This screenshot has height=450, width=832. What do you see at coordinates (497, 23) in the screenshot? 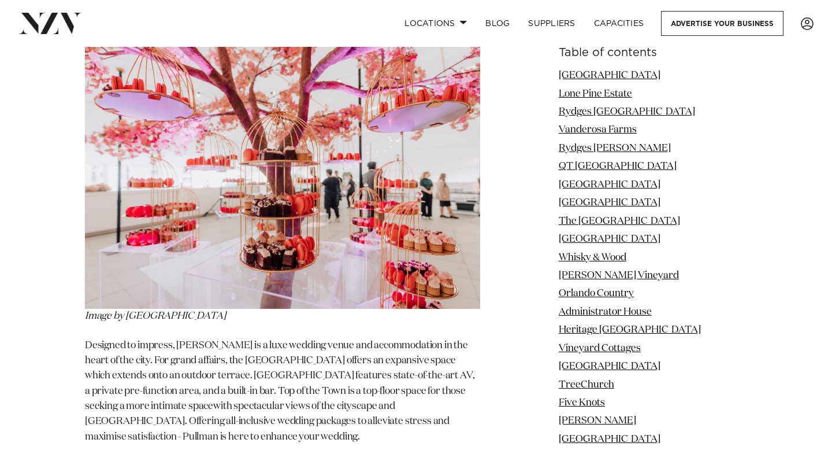
I see `a: BLOG` at bounding box center [497, 23].